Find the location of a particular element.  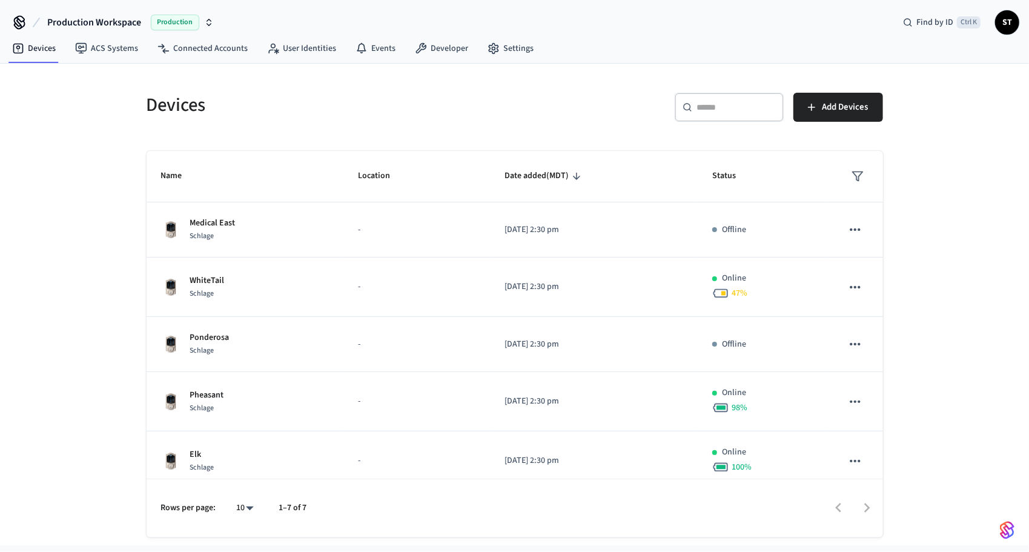

a: Events is located at coordinates (375, 48).